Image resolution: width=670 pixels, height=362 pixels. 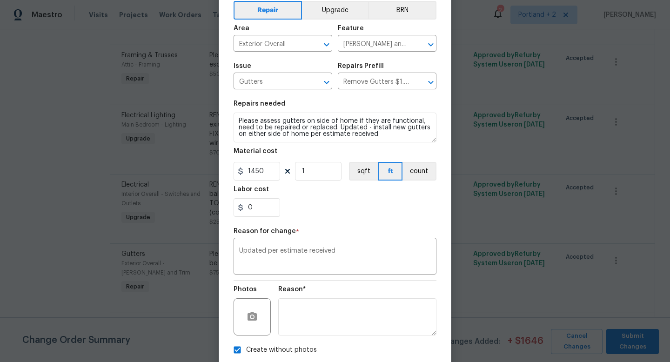 I want to click on h5: Photos, so click(x=245, y=289).